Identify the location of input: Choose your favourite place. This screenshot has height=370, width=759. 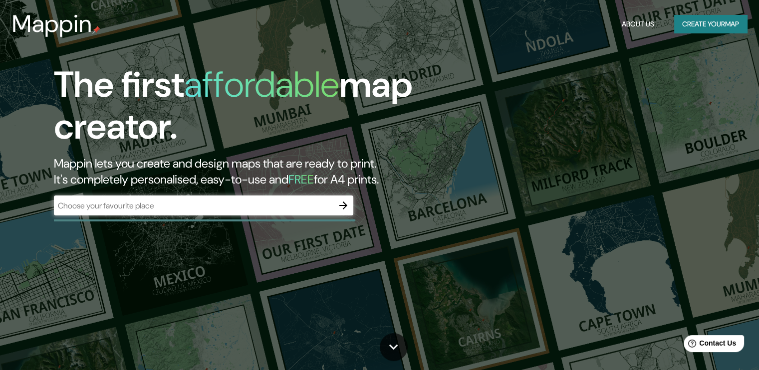
(194, 206).